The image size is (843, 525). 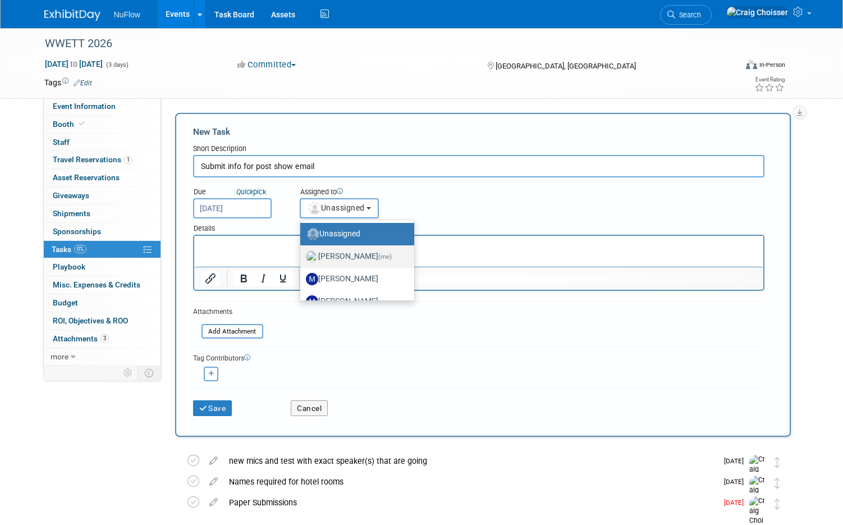 What do you see at coordinates (336, 208) in the screenshot?
I see `span: Unassigned` at bounding box center [336, 208].